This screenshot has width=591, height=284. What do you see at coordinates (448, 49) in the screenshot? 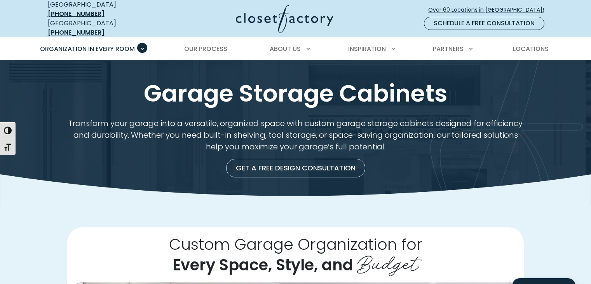
I see `span: Partners` at bounding box center [448, 49].